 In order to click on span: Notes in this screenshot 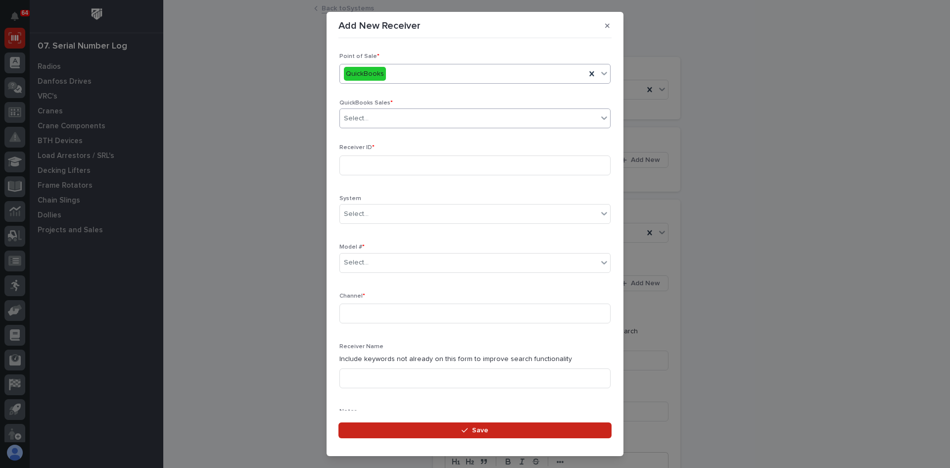, I will do `click(348, 411)`.